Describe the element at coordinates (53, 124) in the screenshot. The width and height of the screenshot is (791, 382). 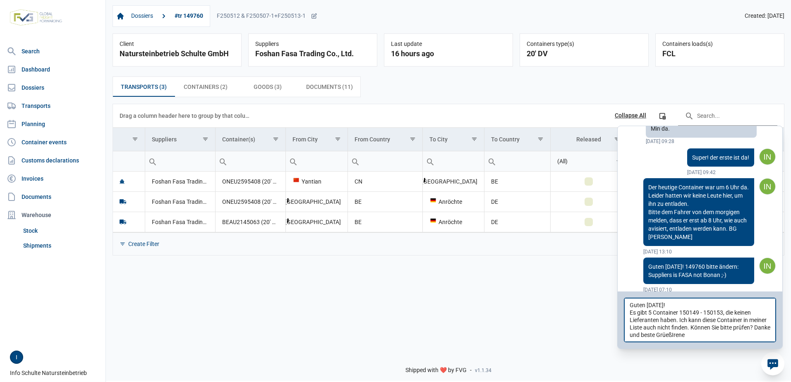
I see `a: Planning` at that location.